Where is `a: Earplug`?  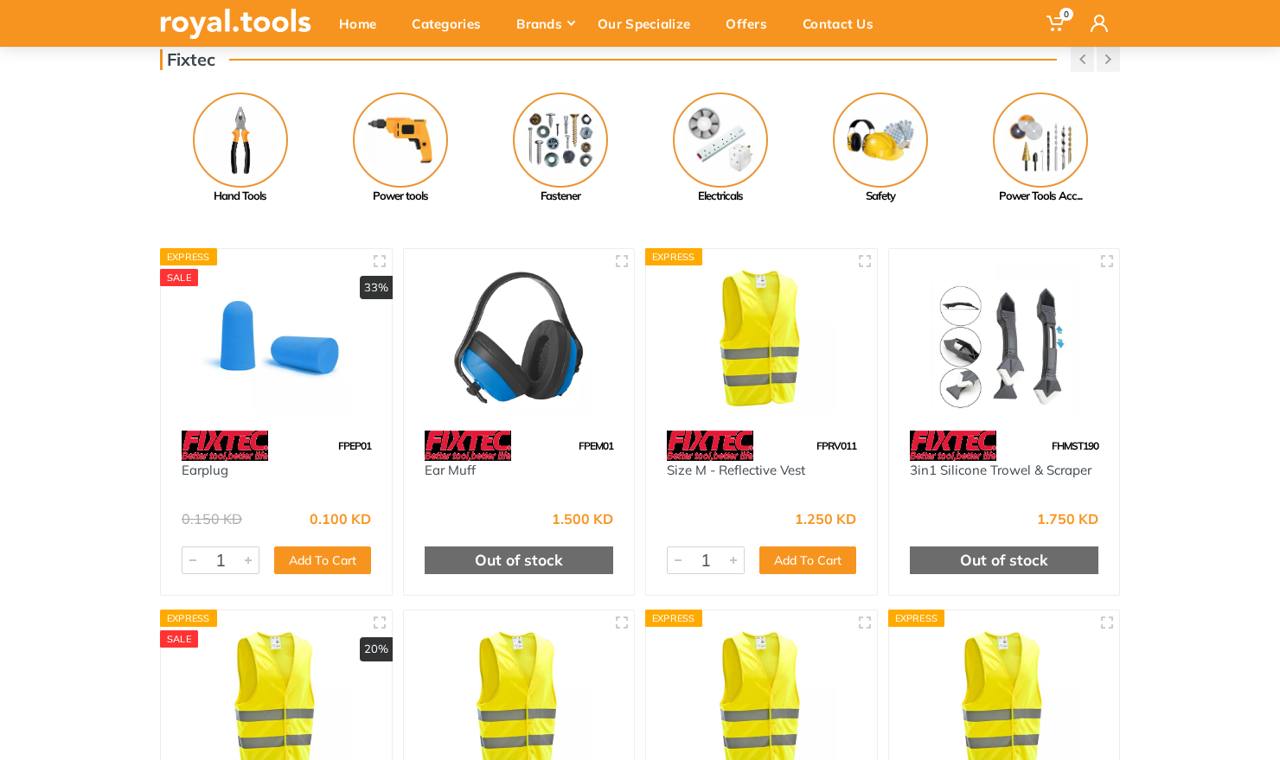 a: Earplug is located at coordinates (205, 470).